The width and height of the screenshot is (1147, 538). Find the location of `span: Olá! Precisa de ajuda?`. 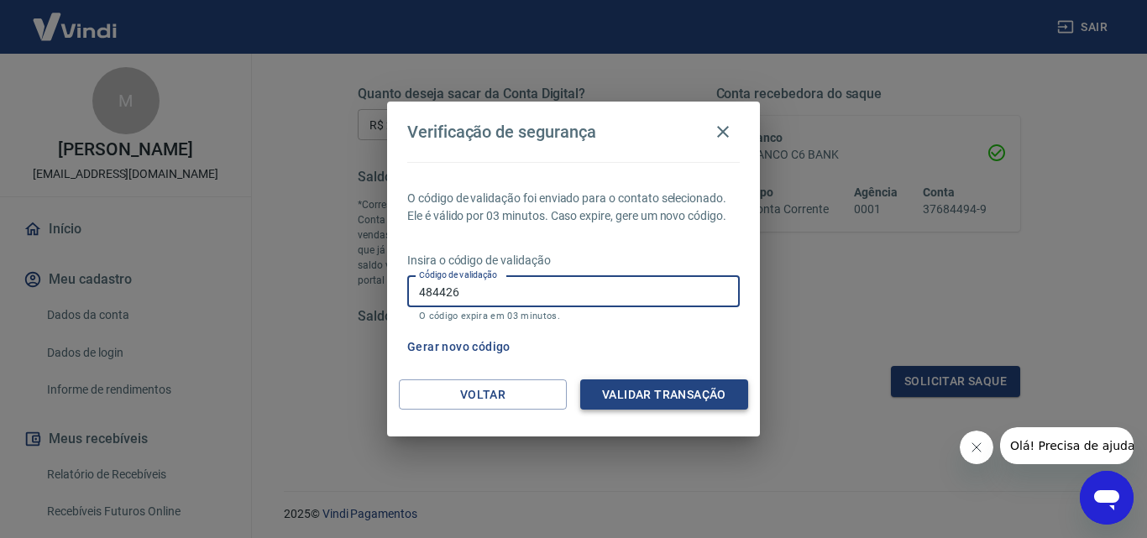

span: Olá! Precisa de ajuda? is located at coordinates (76, 18).